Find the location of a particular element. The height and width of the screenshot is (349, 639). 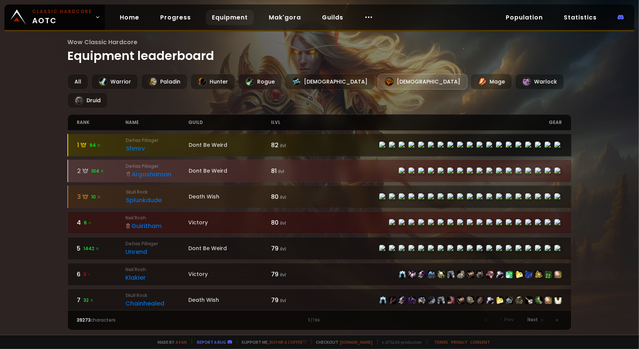

div: Klakier is located at coordinates (157, 278).